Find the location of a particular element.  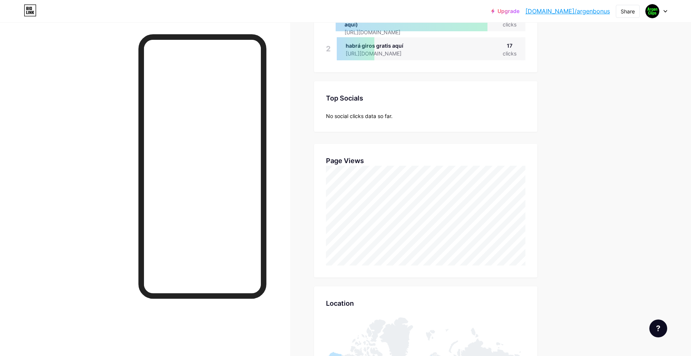

div: Share is located at coordinates (628, 11).